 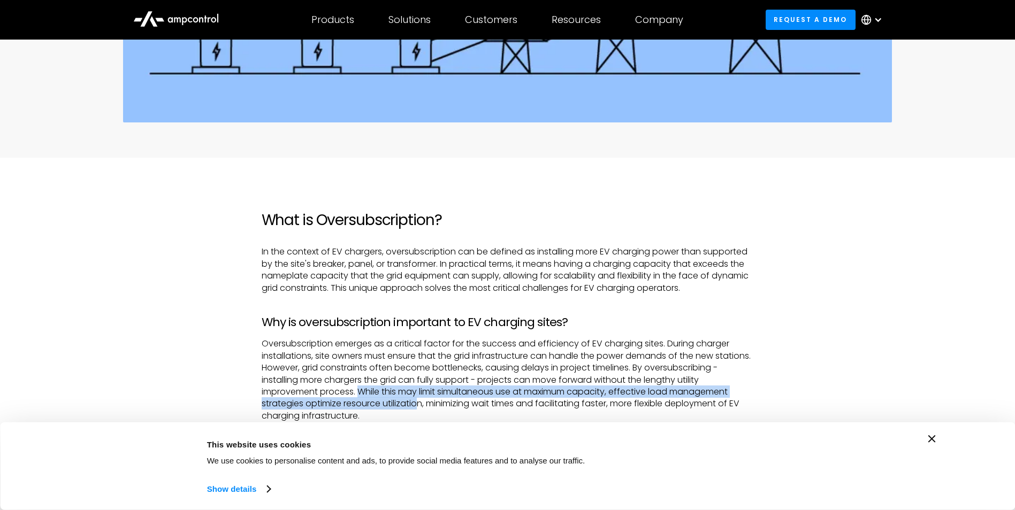 I want to click on button: Okay, so click(x=832, y=451).